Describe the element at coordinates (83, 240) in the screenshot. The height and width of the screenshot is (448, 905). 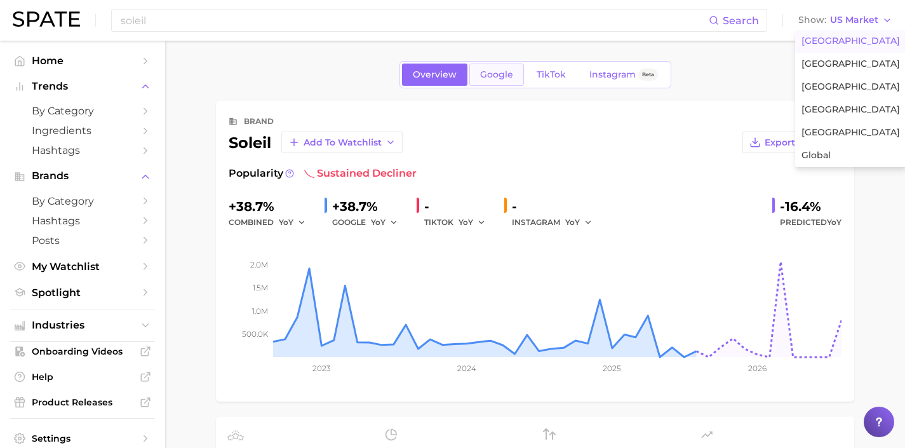
I see `span: Posts` at that location.